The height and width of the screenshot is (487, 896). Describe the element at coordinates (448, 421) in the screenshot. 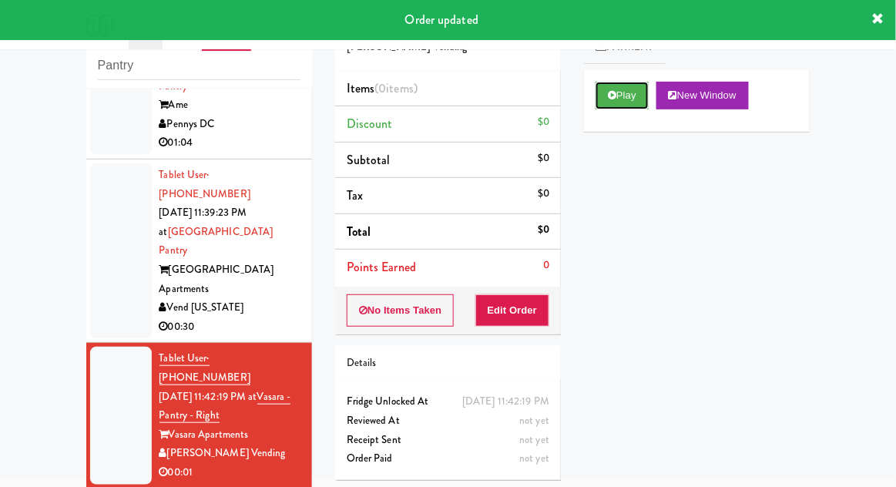

I see `div: Reviewed At` at that location.